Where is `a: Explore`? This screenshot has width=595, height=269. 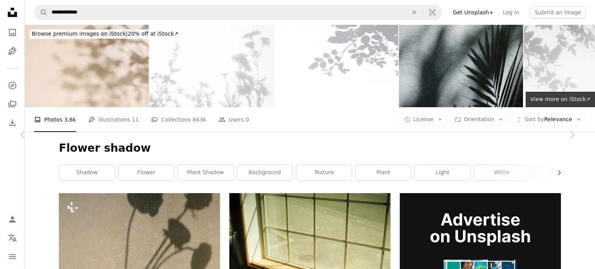 a: Explore is located at coordinates (12, 86).